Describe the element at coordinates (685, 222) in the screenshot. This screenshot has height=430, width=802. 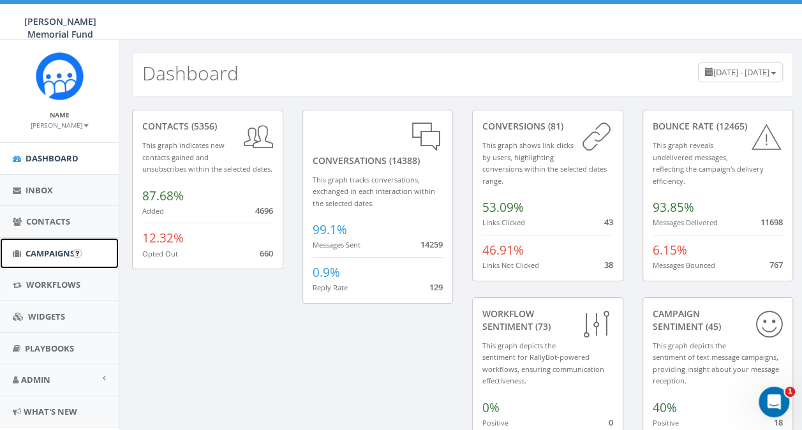
I see `small: Messages Delivered` at that location.